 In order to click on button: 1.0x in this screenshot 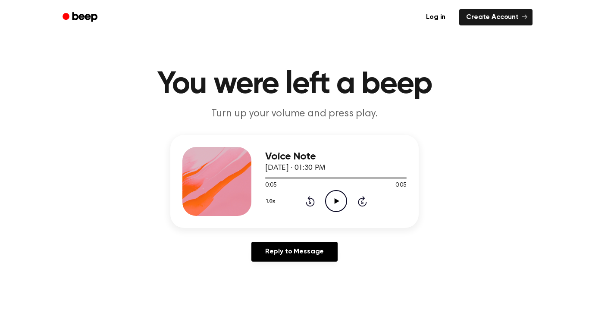, I will do `click(271, 201)`.